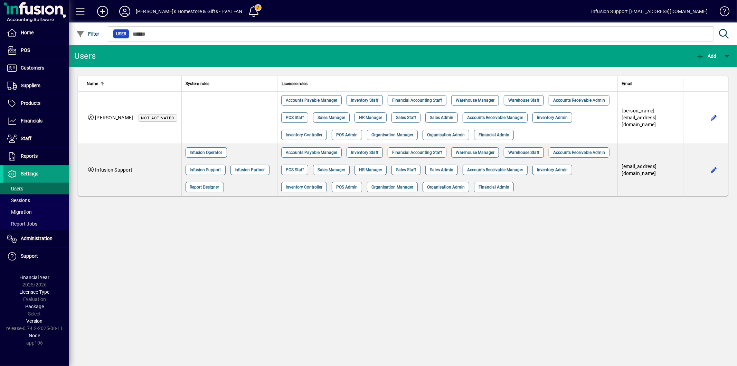  Describe the element at coordinates (35, 306) in the screenshot. I see `span: Package` at that location.